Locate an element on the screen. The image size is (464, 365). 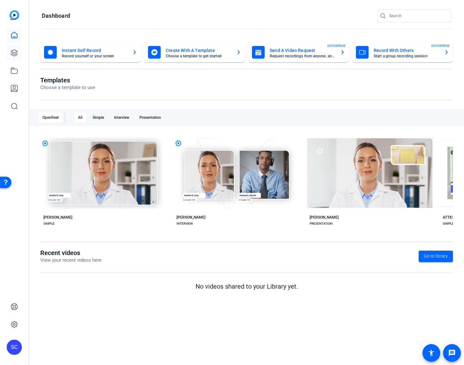
div: Simple is located at coordinates (98, 118).